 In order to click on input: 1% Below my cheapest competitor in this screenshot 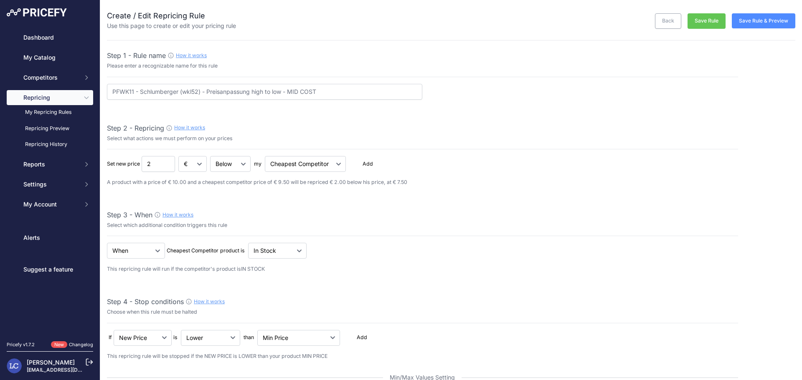, I will do `click(264, 92)`.